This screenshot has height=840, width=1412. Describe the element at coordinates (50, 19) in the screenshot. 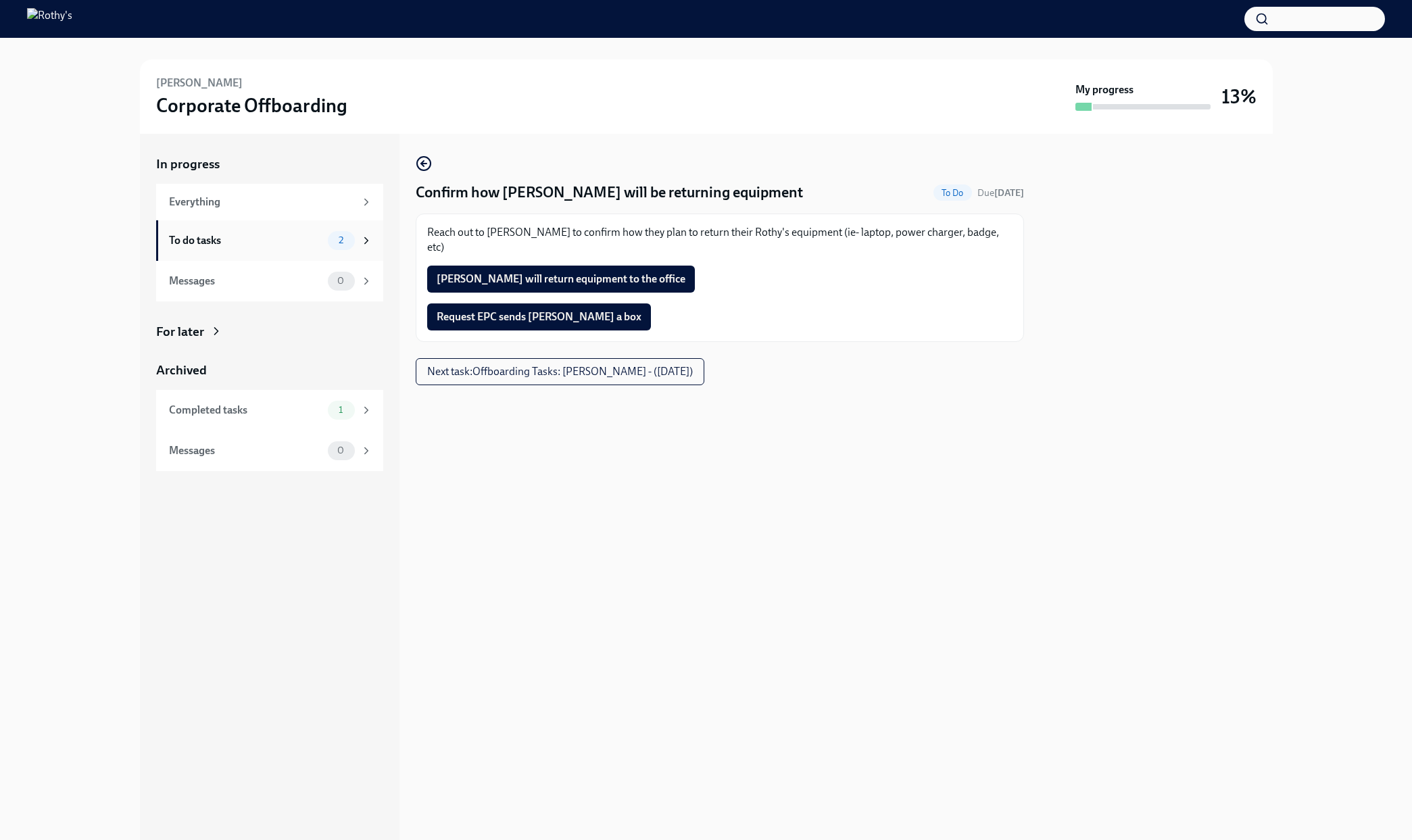

I see `img: Rothy's` at that location.